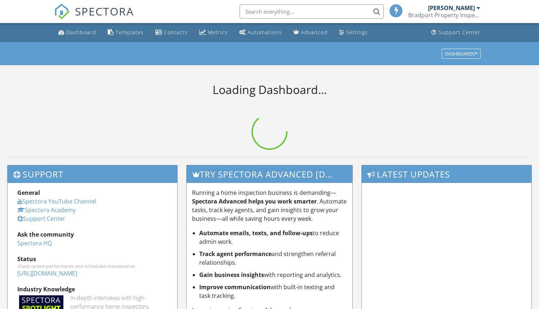 The image size is (539, 309). What do you see at coordinates (92, 235) in the screenshot?
I see `div: Ask the community` at bounding box center [92, 235].